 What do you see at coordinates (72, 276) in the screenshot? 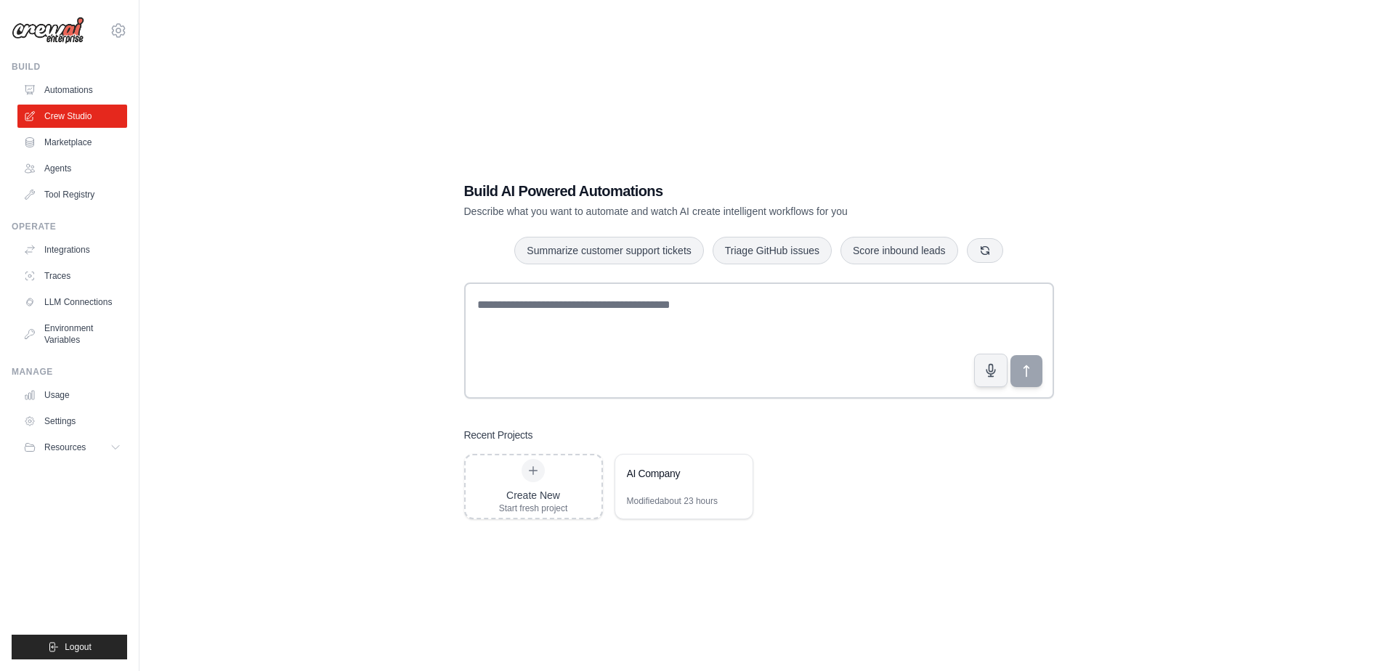
I see `a: Traces` at bounding box center [72, 276].